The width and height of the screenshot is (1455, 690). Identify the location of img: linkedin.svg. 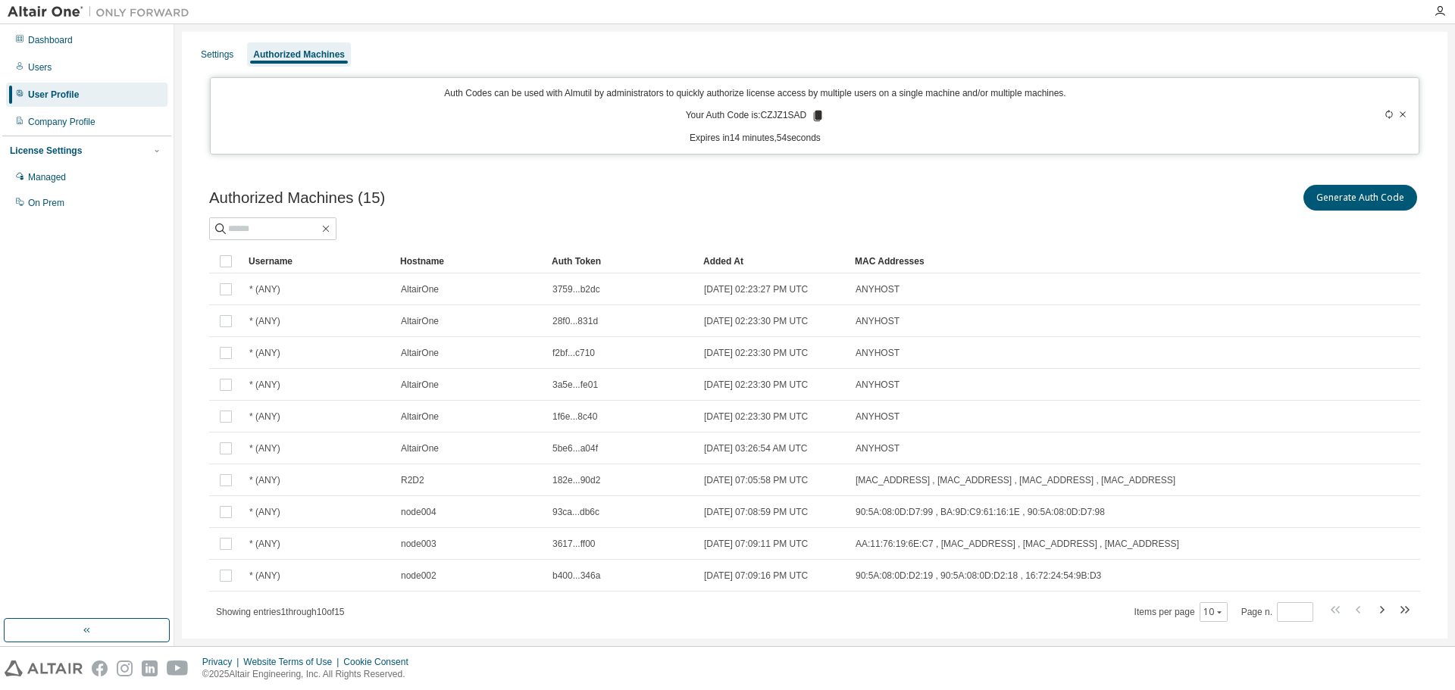
(149, 668).